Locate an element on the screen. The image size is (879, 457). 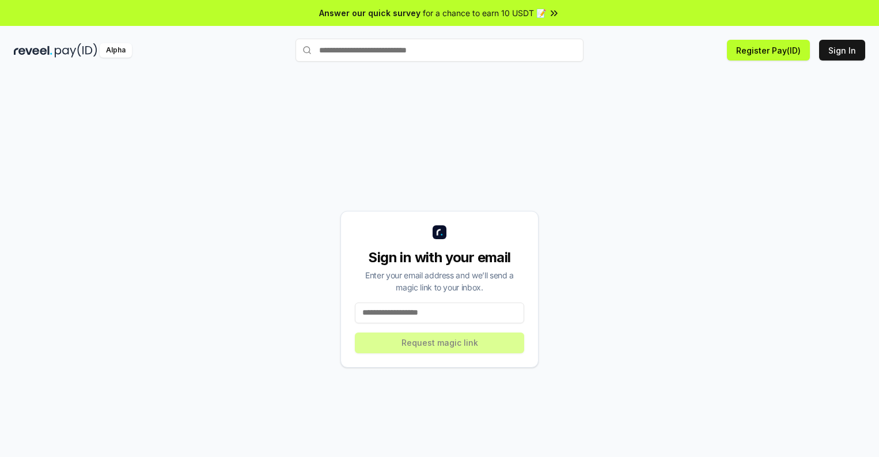
div: Enter your email address and we’ll send a magic link to your inbox. is located at coordinates (440, 281).